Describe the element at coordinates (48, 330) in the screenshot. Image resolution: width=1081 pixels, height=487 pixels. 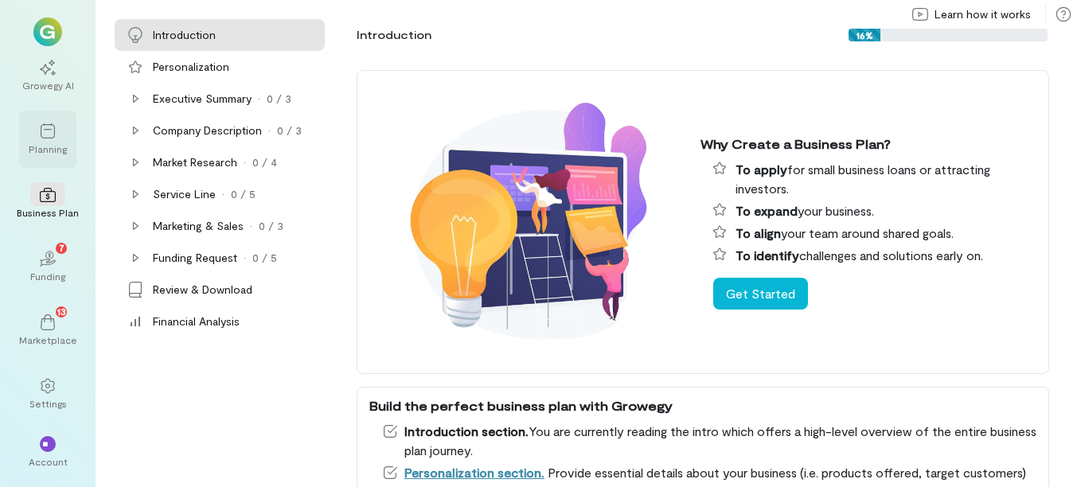
I see `a: Marketplace` at that location.